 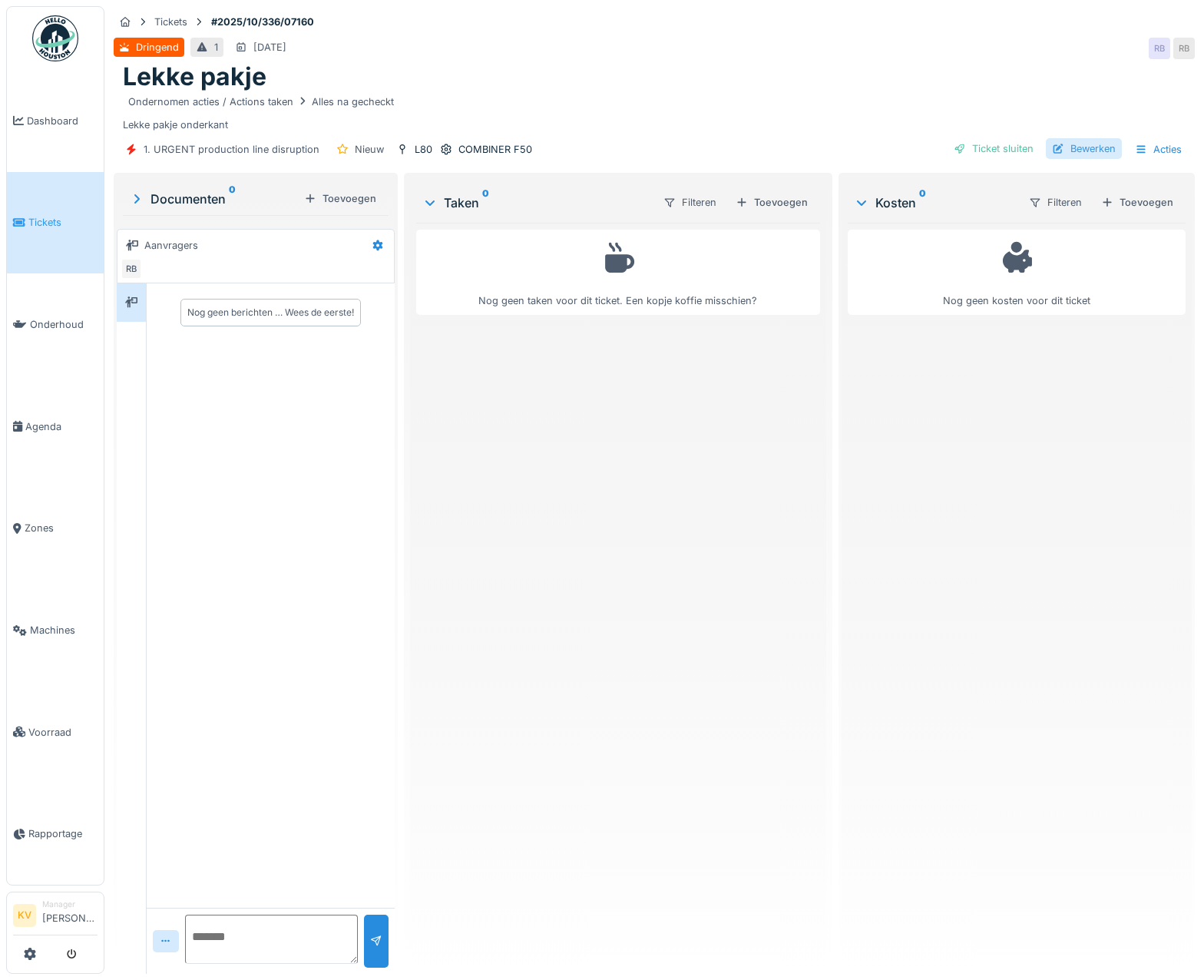 I want to click on img: Badge_color-CXgf-gQk.svg, so click(x=56, y=39).